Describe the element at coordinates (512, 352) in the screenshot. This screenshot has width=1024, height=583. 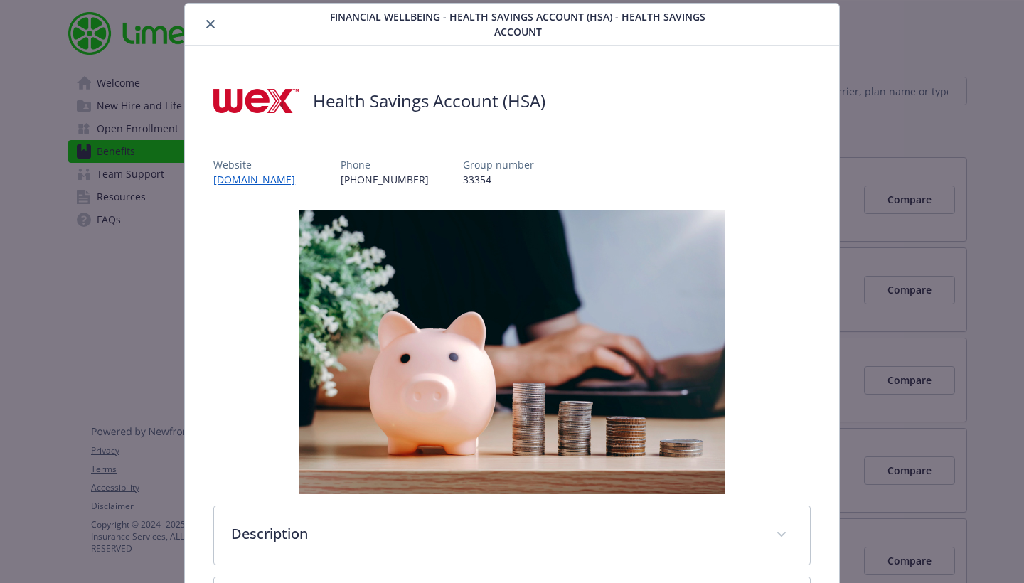
I see `img: banner` at that location.